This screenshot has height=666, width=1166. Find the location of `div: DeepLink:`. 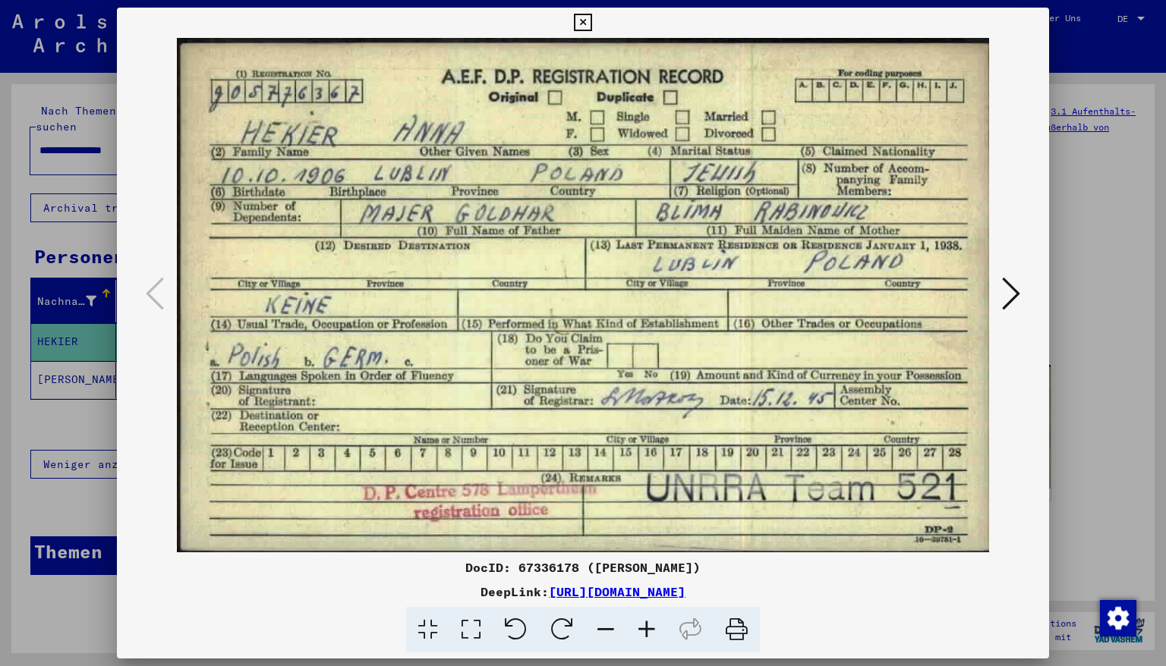

div: DeepLink: is located at coordinates (583, 592).